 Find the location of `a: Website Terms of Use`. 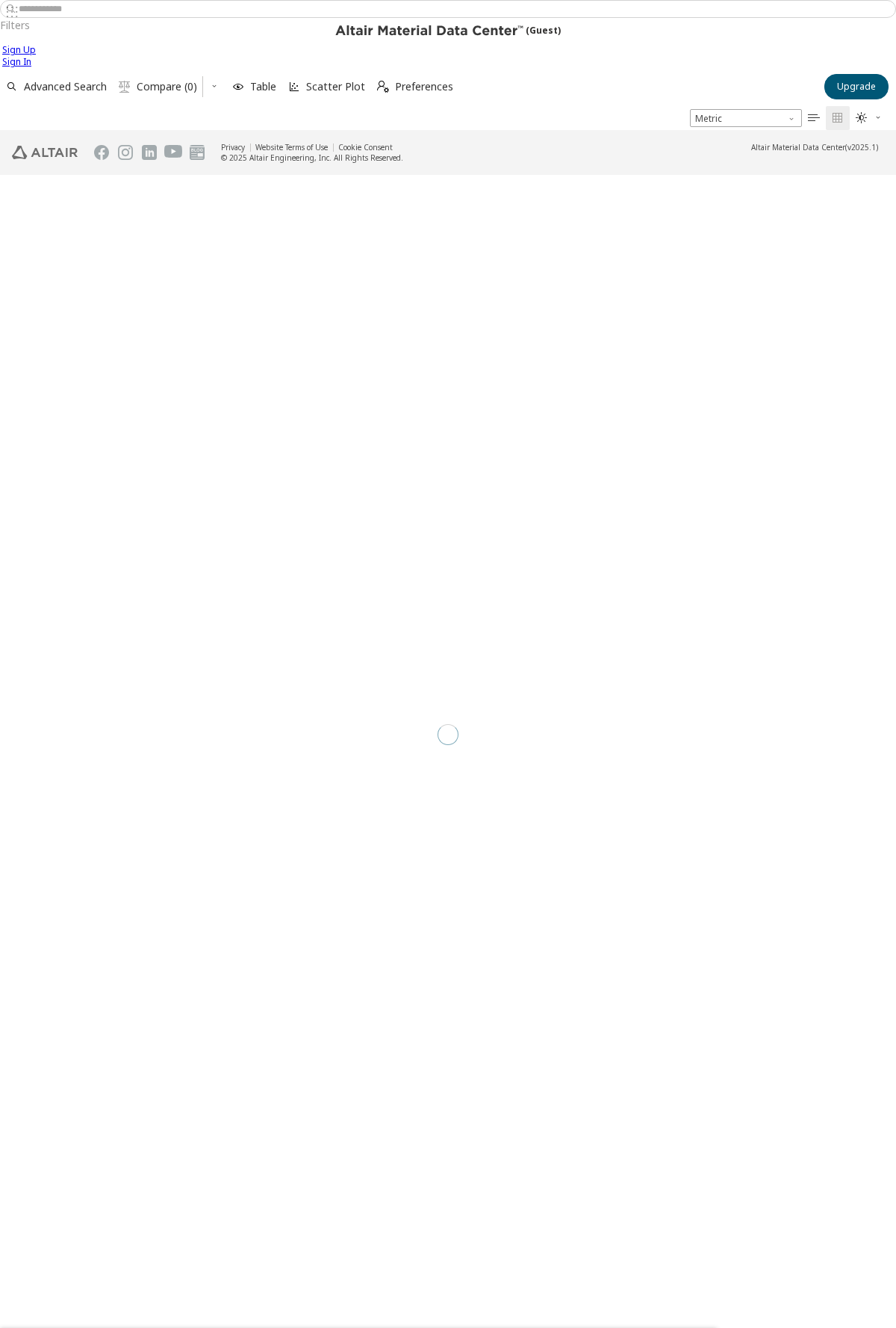

a: Website Terms of Use is located at coordinates (291, 147).